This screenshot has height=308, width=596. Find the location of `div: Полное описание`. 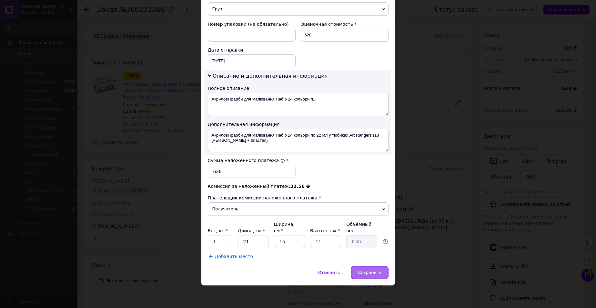

div: Полное описание is located at coordinates (298, 88).